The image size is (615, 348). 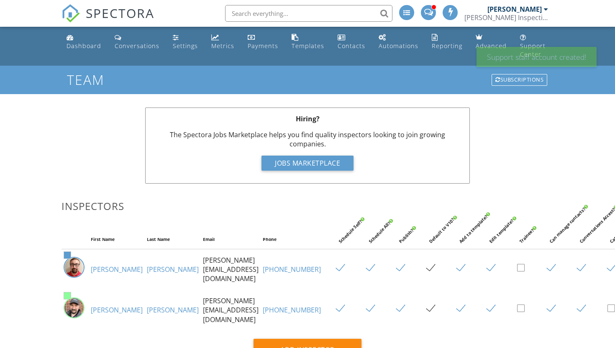 What do you see at coordinates (308, 163) in the screenshot?
I see `div: Jobs Marketplace` at bounding box center [308, 163].